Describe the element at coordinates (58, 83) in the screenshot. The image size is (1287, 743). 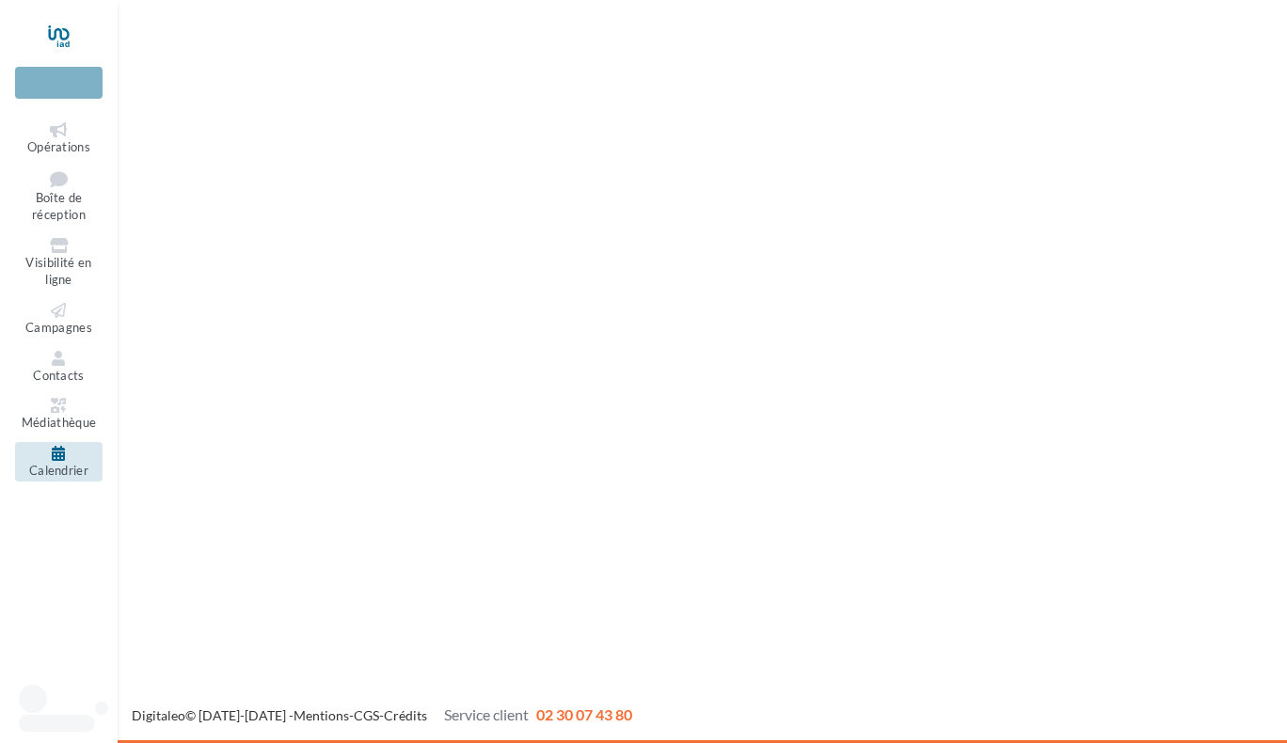
I see `div: Nouvelle campagne` at that location.